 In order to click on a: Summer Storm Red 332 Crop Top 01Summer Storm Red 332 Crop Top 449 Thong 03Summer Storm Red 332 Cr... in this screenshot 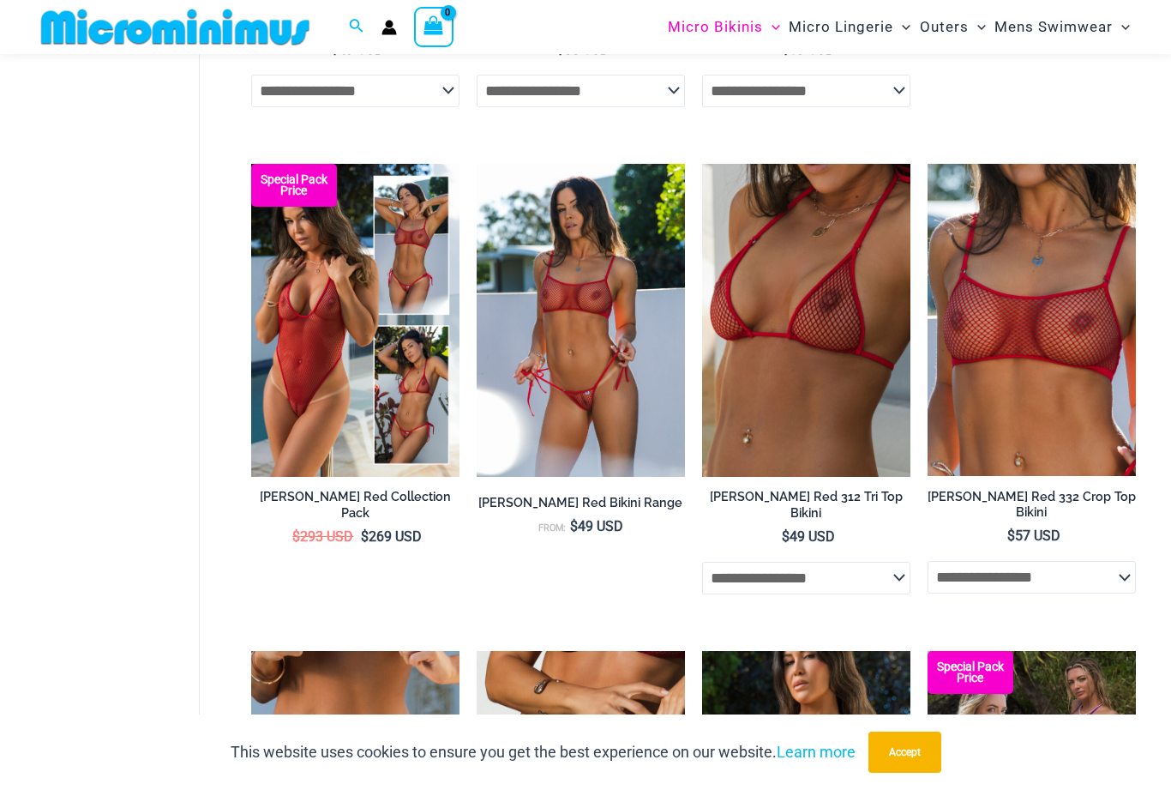, I will do `click(1032, 320)`.